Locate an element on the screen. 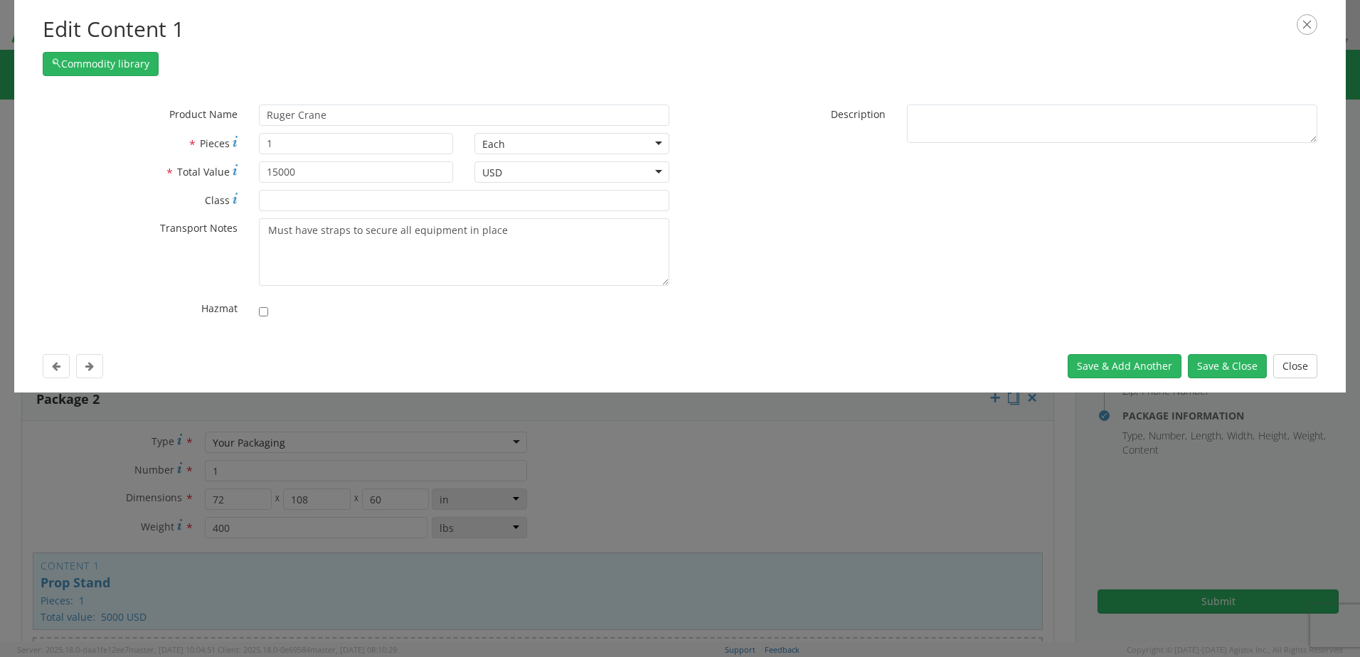 Image resolution: width=1360 pixels, height=657 pixels. h2: Edit Content 1 is located at coordinates (680, 29).